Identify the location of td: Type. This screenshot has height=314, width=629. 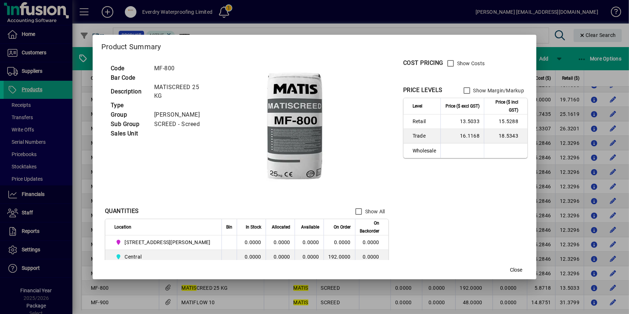
(129, 105).